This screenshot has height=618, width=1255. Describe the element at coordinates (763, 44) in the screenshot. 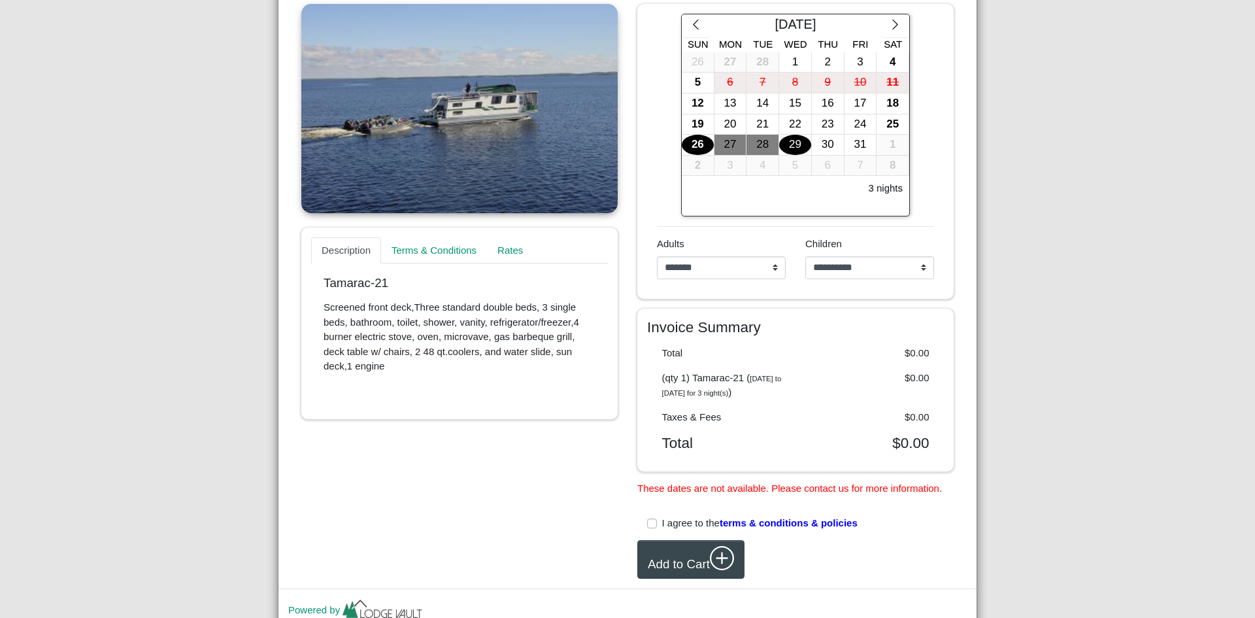

I see `span: Tue` at that location.